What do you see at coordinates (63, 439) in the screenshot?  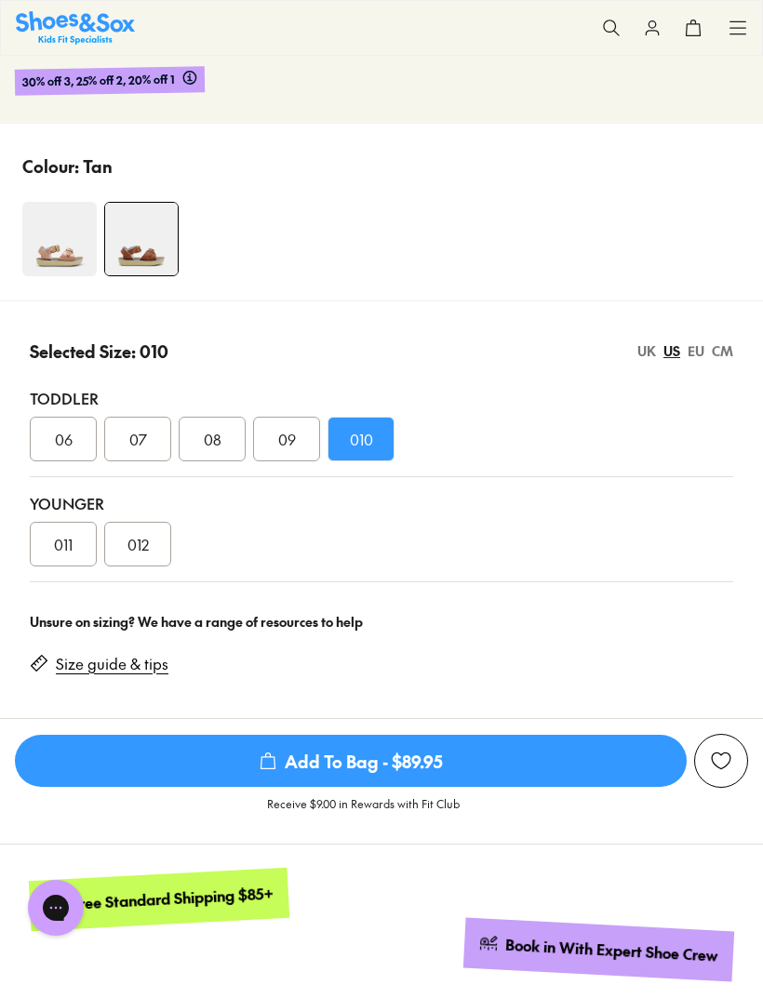 I see `span: 06` at bounding box center [63, 439].